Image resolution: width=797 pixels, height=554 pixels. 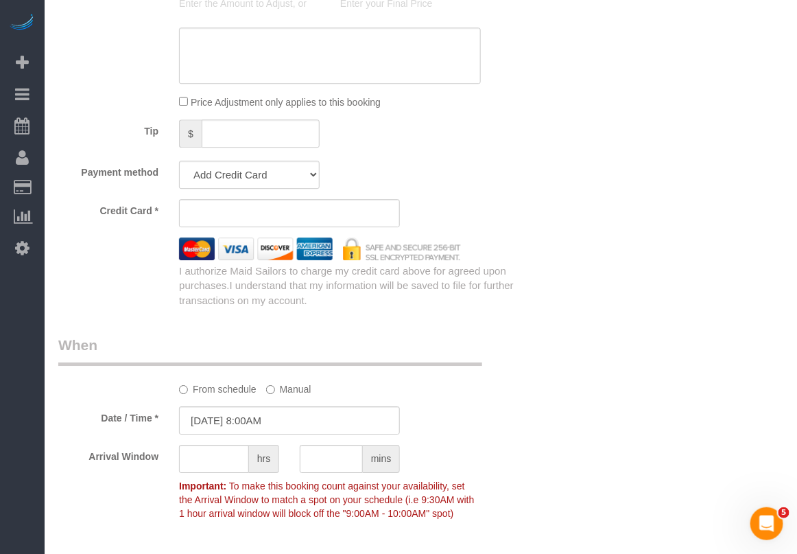 I want to click on label: Credit Card *, so click(x=108, y=208).